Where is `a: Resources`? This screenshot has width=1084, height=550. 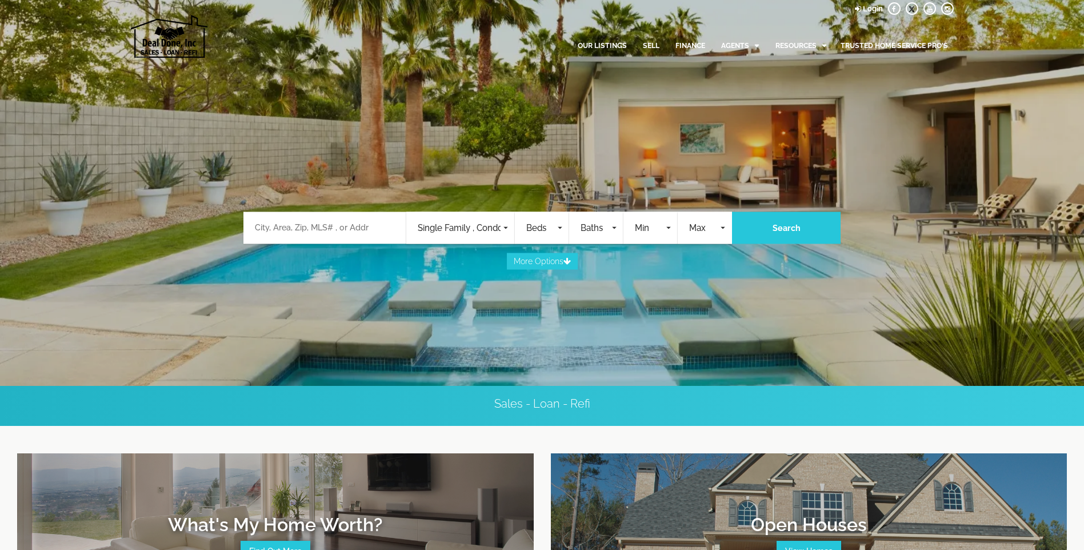
a: Resources is located at coordinates (801, 46).